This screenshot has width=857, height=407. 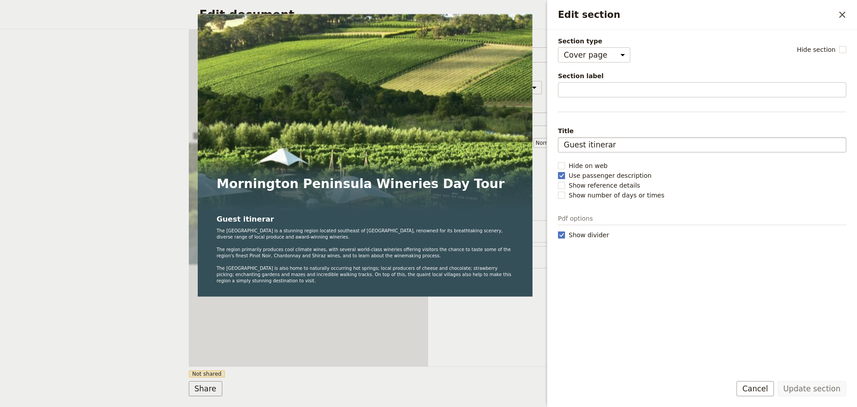 I want to click on input: Title, so click(x=702, y=145).